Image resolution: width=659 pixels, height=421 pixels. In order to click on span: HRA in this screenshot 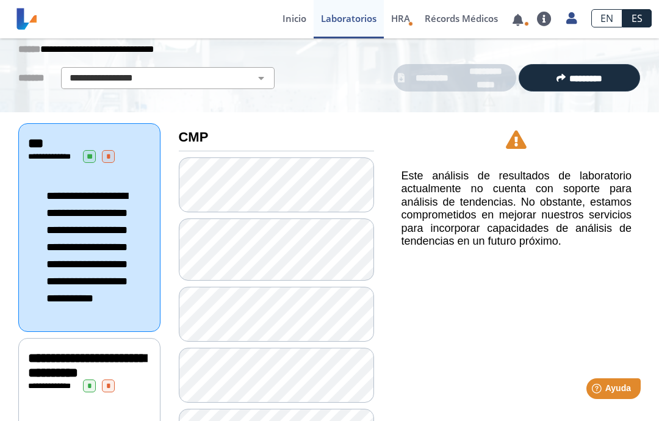, I will do `click(400, 18)`.